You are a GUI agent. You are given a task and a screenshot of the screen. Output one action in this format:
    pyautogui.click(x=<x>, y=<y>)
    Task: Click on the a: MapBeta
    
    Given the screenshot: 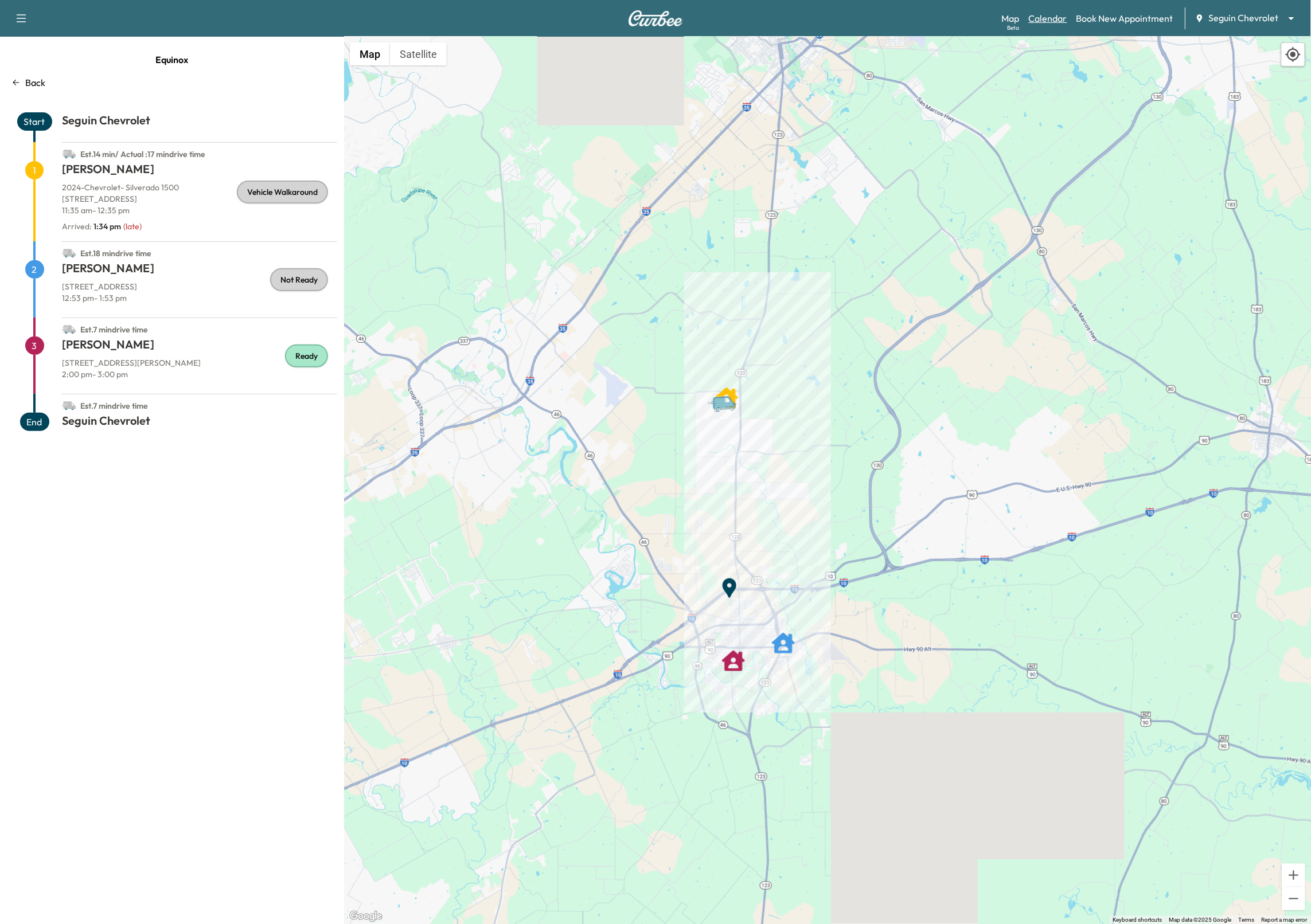 What is the action you would take?
    pyautogui.click(x=1010, y=18)
    